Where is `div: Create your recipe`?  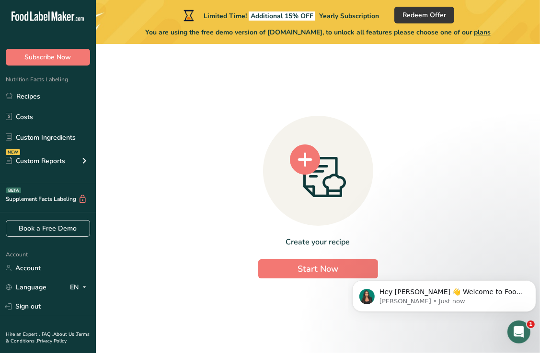 div: Create your recipe is located at coordinates (318, 242).